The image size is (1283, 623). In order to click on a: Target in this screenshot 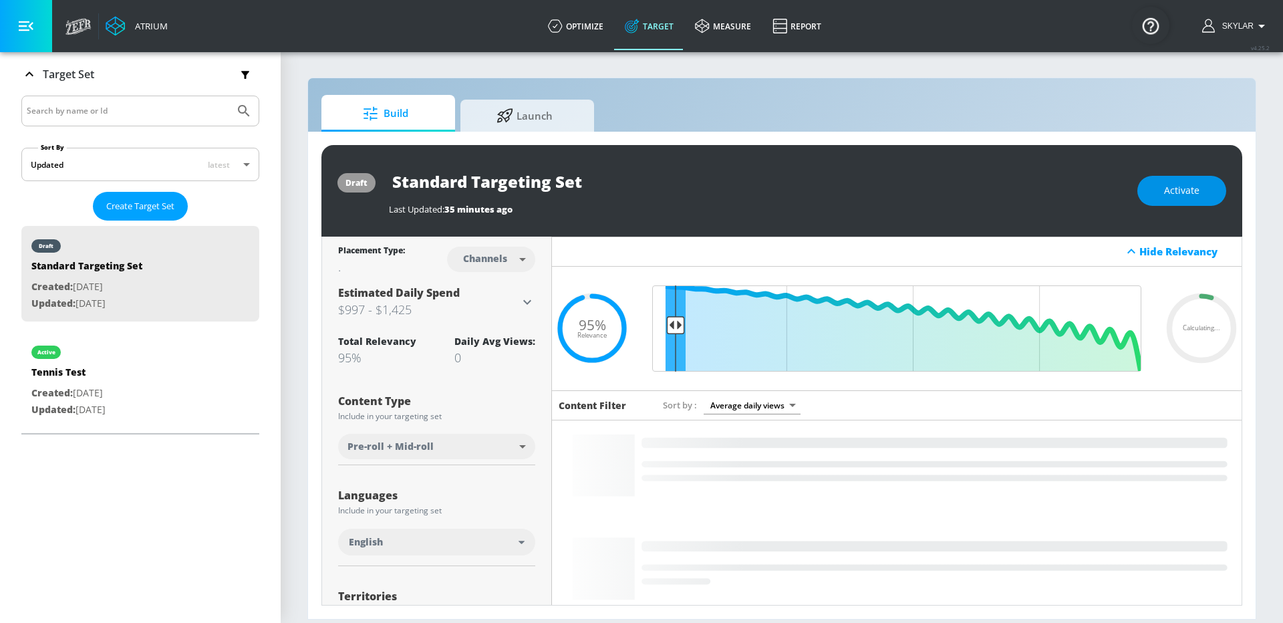, I will do `click(649, 26)`.